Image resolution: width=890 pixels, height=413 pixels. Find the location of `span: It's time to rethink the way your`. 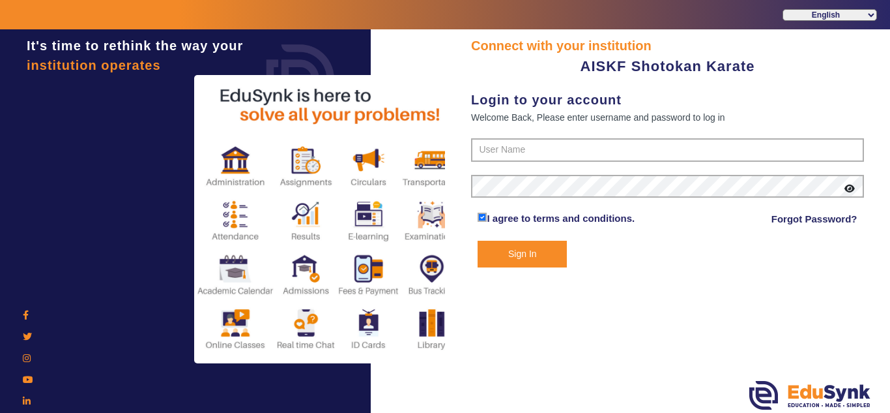

span: It's time to rethink the way your is located at coordinates (135, 46).